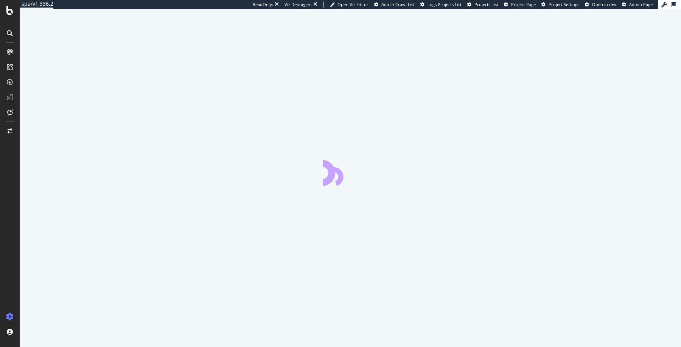  Describe the element at coordinates (601, 5) in the screenshot. I see `a: Open in dev` at that location.